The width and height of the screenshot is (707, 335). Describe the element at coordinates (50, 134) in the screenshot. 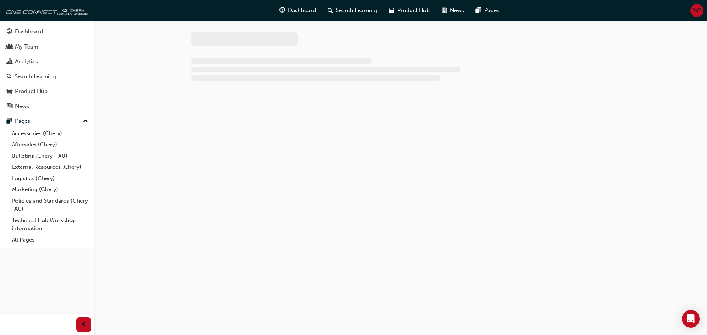

I see `a: Accessories (Chery)` at that location.